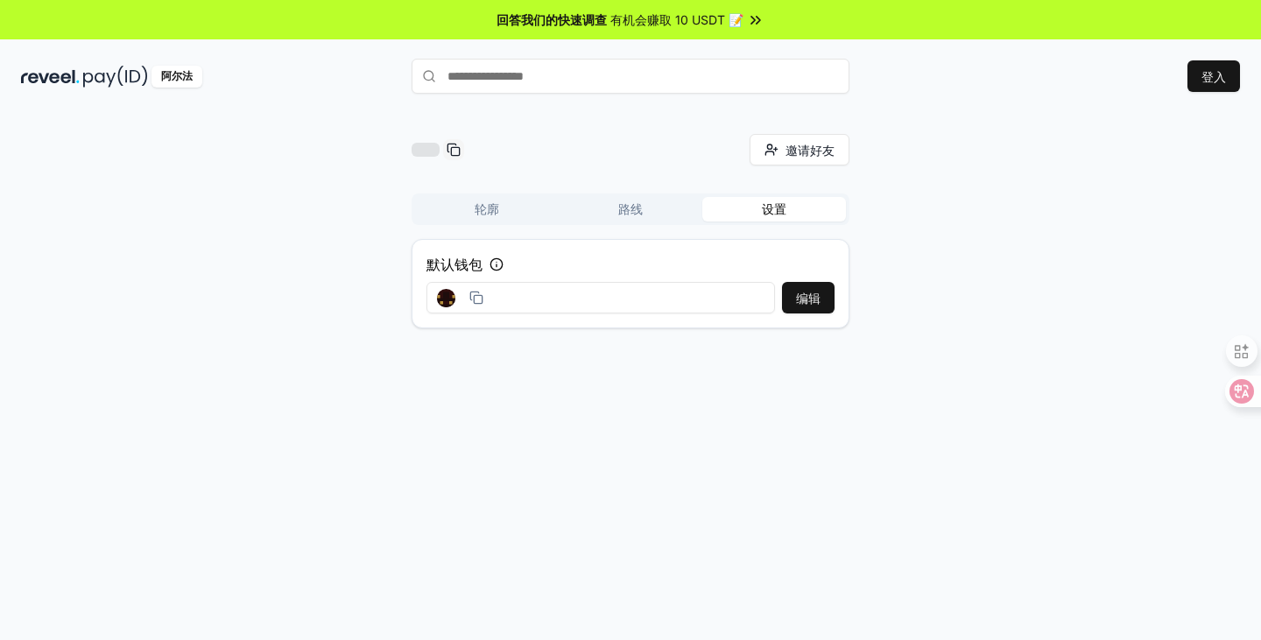  What do you see at coordinates (799, 150) in the screenshot?
I see `button: 邀请好友` at bounding box center [799, 150].